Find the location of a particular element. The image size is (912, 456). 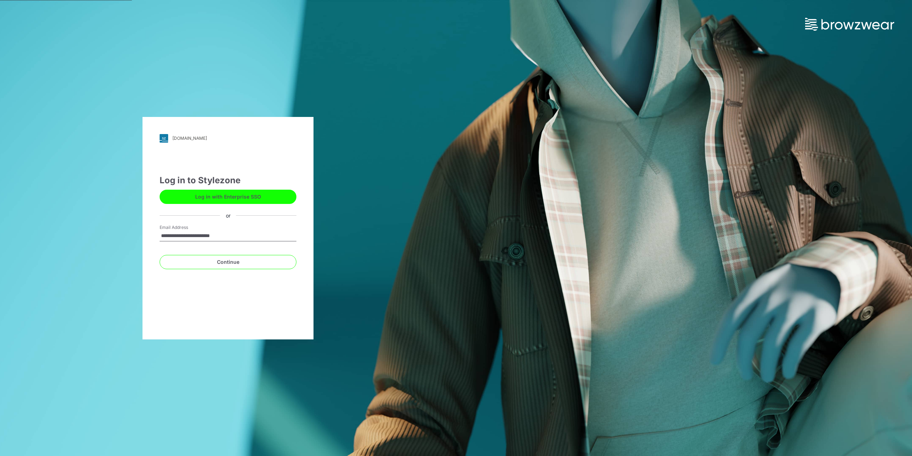

img: browzwear-logo.73288ffb.svg is located at coordinates (850, 24).